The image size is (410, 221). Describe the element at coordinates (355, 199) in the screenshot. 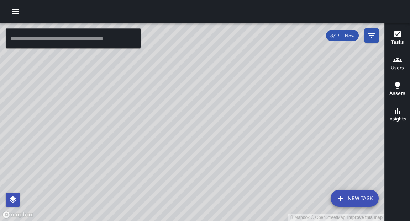

I see `button: New Task` at that location.